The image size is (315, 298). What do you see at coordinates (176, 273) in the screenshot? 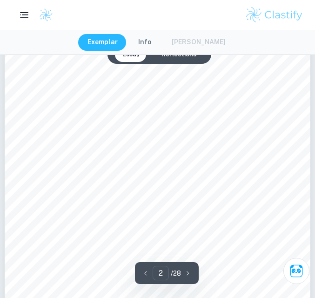
I see `p: / 28` at bounding box center [176, 273].